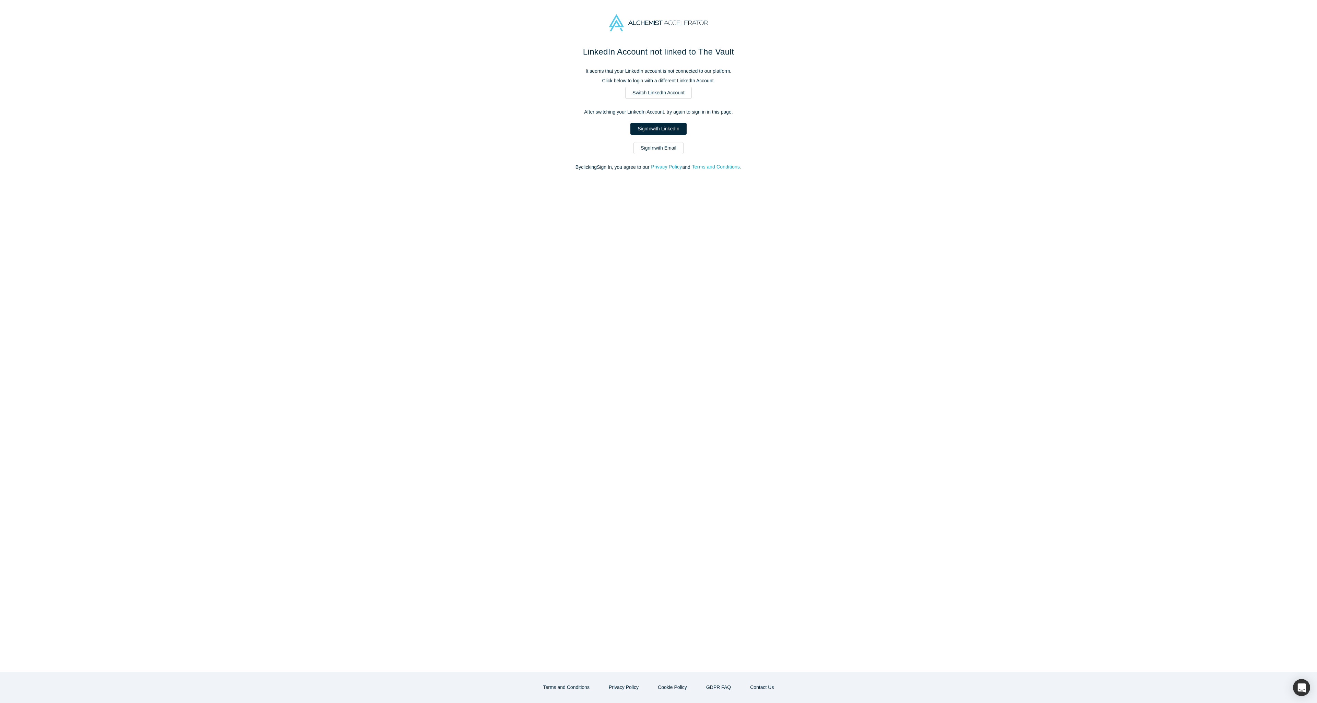  What do you see at coordinates (761, 687) in the screenshot?
I see `button: Contact Us` at bounding box center [761, 687].